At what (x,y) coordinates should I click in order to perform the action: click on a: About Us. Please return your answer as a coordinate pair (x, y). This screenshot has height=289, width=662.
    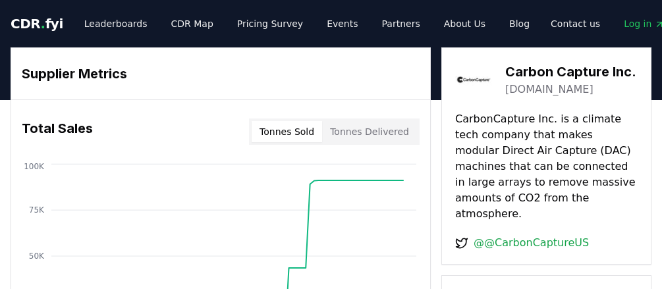
    Looking at the image, I should click on (464, 24).